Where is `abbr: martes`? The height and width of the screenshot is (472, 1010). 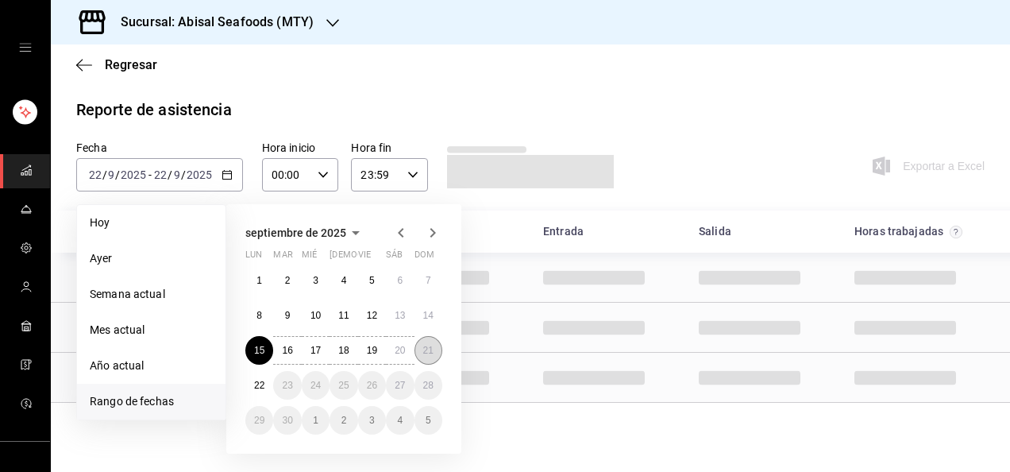 abbr: martes is located at coordinates (283, 257).